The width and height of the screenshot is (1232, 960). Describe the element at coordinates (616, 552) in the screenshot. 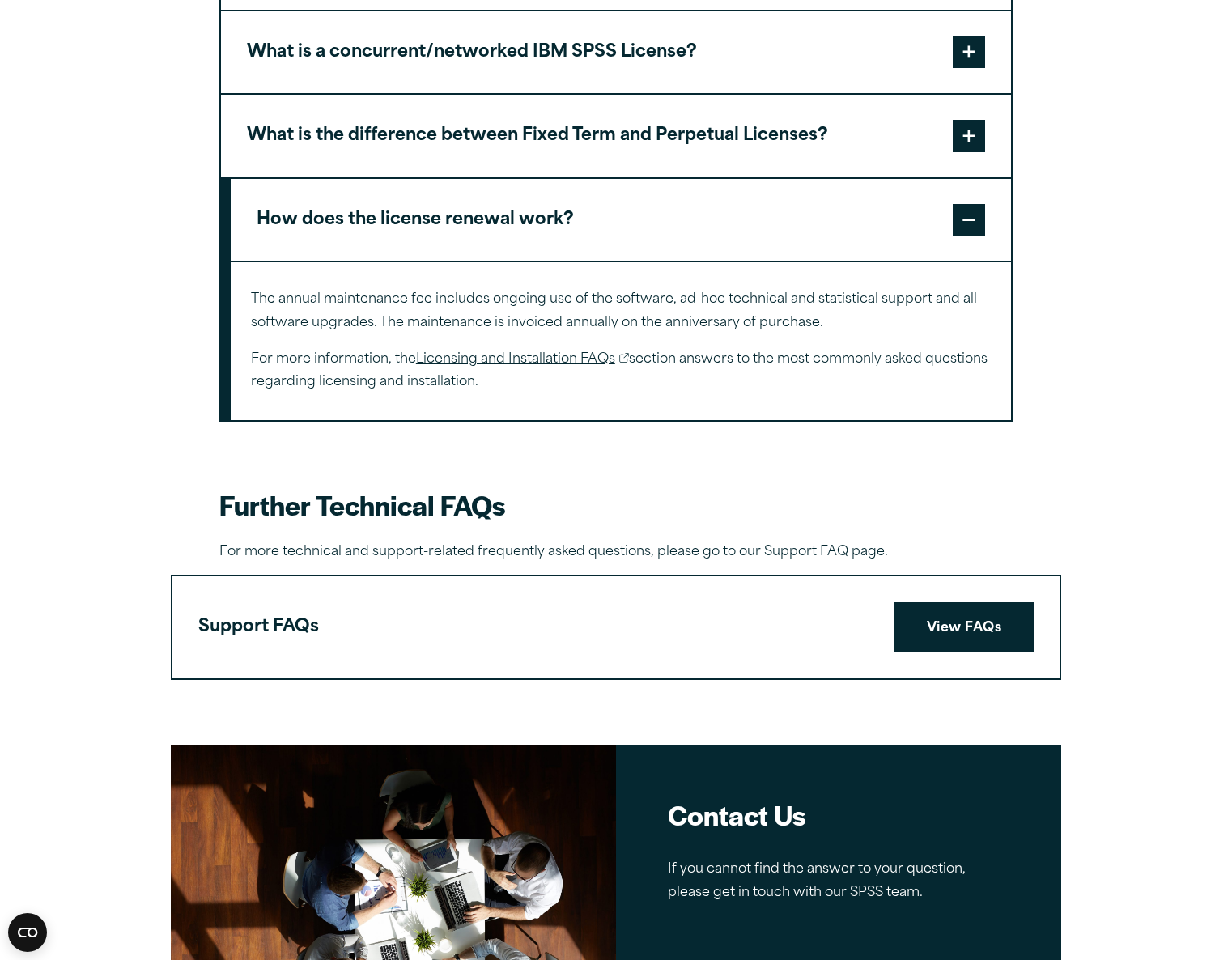

I see `p: For more technical and support-related frequently asked questions, please go to our Support FAQ p...` at that location.